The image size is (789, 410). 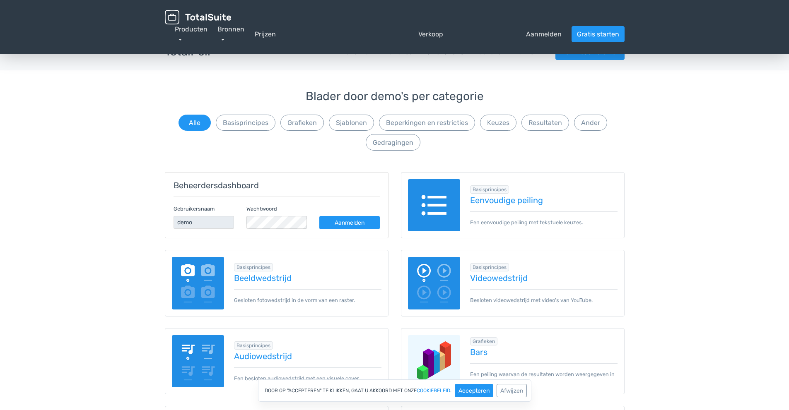 What do you see at coordinates (433, 391) in the screenshot?
I see `a: cookiebeleid` at bounding box center [433, 391].